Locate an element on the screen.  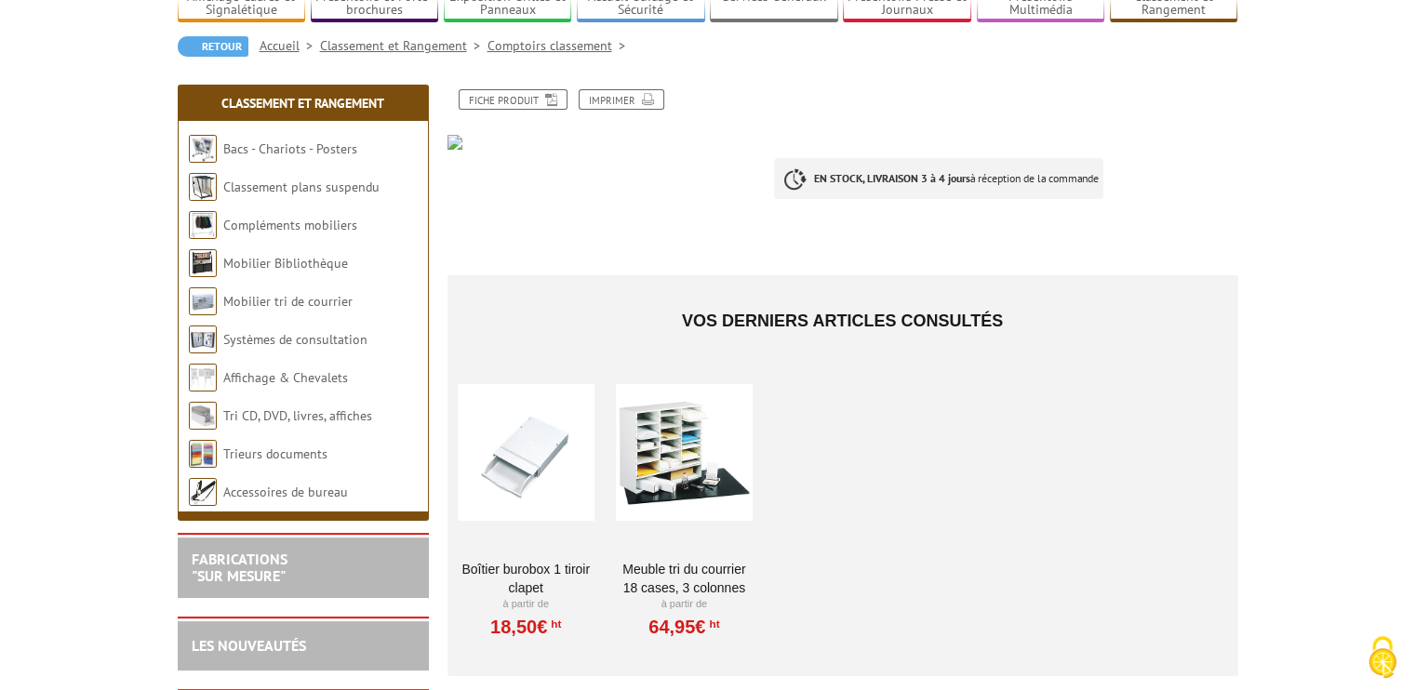
a: Retour is located at coordinates (213, 47).